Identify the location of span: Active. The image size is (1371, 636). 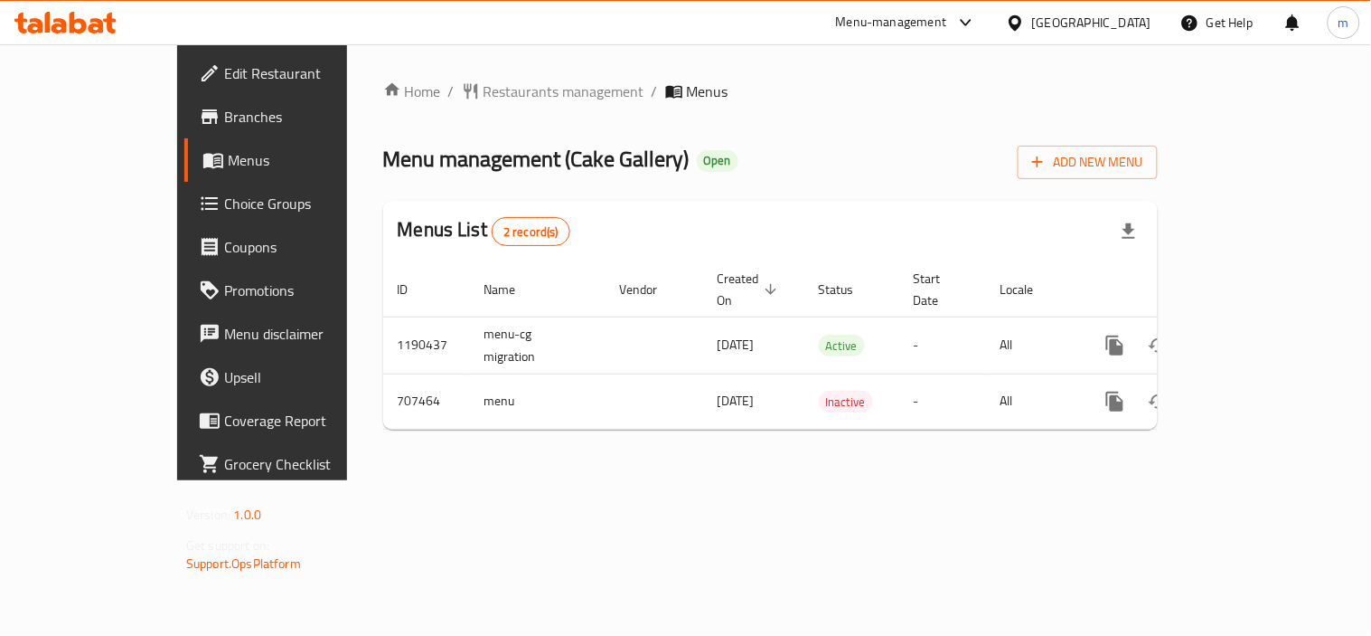
(842, 345).